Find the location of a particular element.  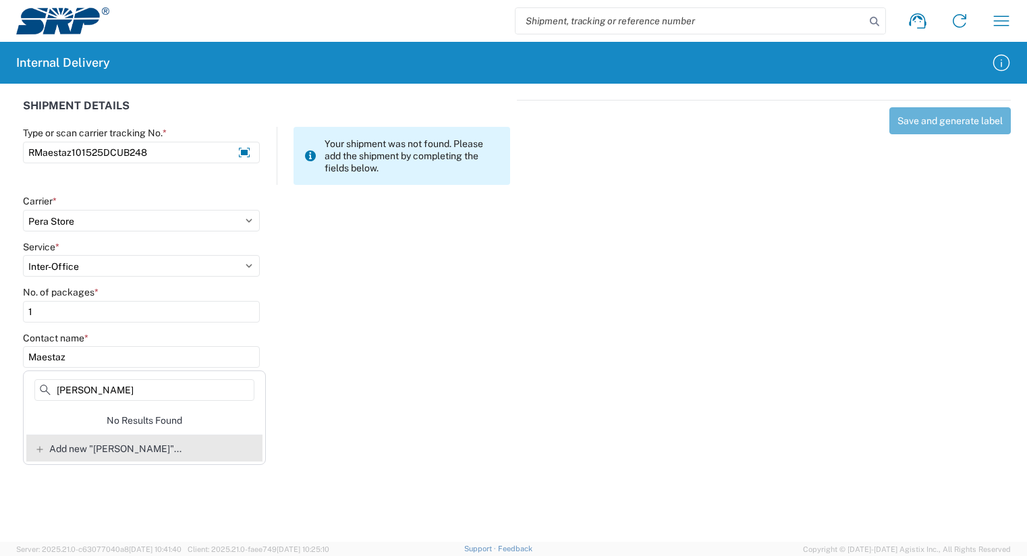

label: Service is located at coordinates (41, 247).